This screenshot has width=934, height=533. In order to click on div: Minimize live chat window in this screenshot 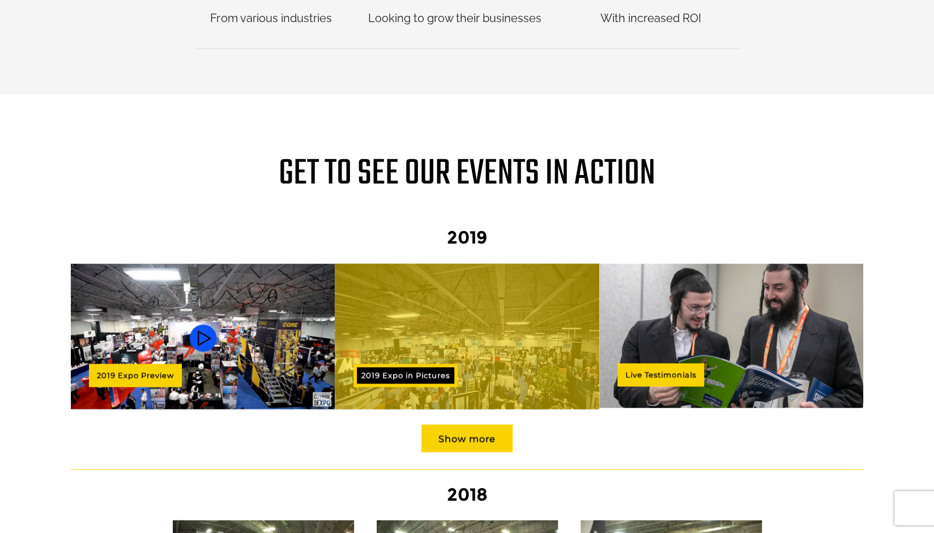, I will do `click(199, 19)`.